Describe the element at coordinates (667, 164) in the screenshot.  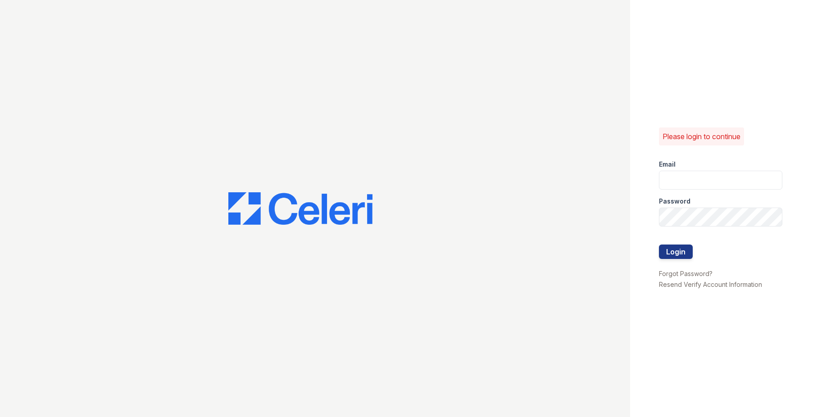
I see `label: Email` at that location.